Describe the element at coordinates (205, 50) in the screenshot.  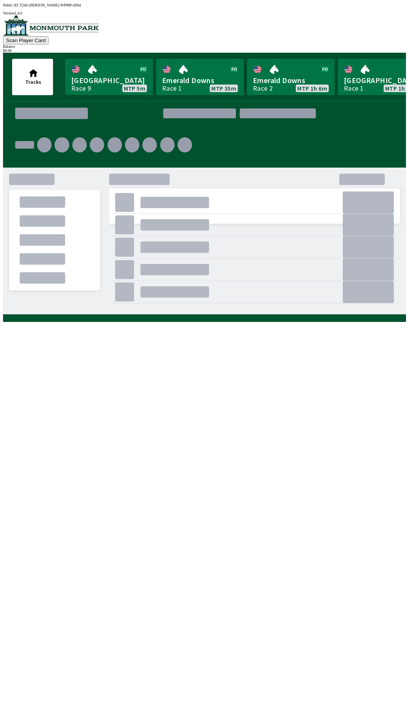
I see `div: $ 0.00` at that location.